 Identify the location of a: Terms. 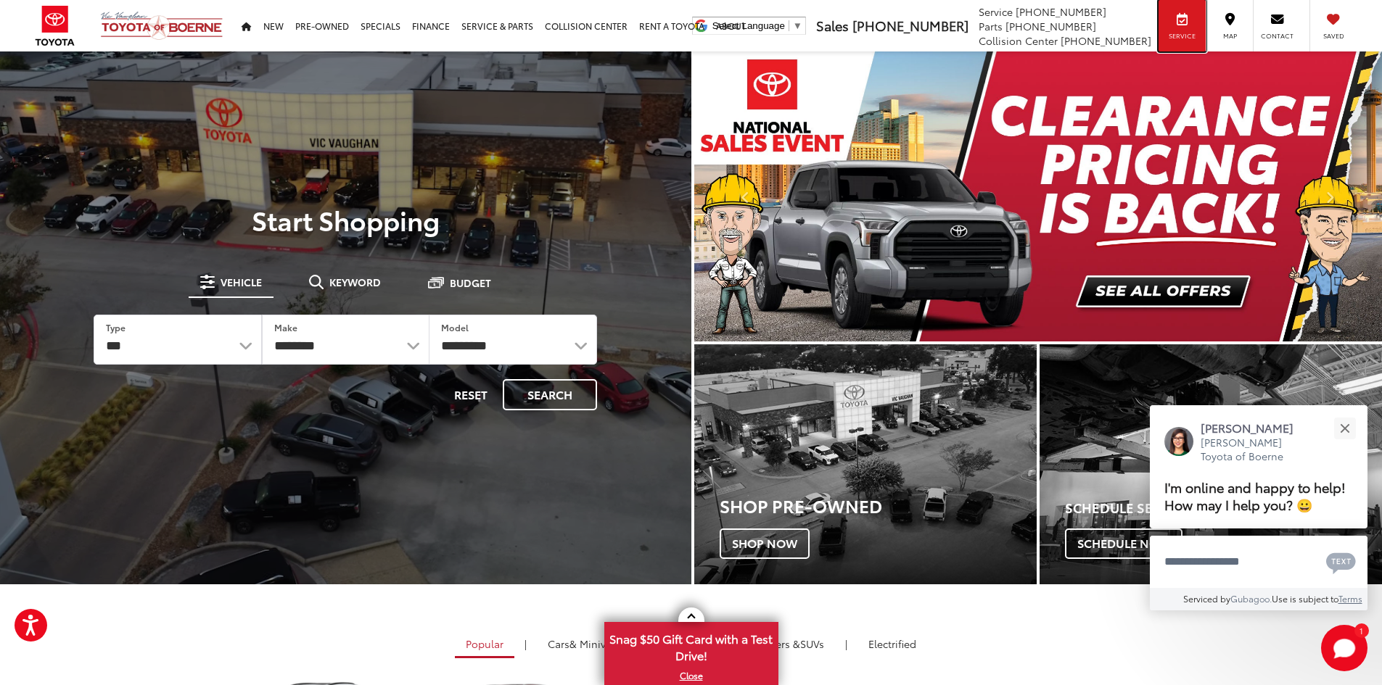
(1350, 598).